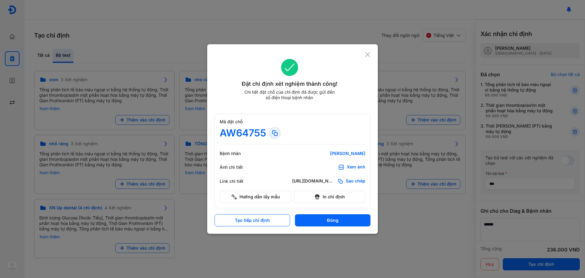  I want to click on div: Bệnh nhân, so click(238, 153).